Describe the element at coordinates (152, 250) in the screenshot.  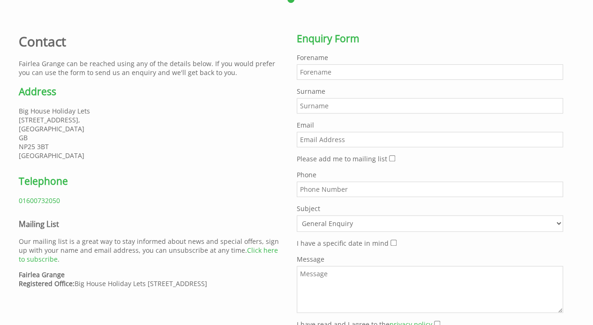
I see `p: Our mailing list is a great way to stay informed about news and special offers, sign up with your...` at that location.